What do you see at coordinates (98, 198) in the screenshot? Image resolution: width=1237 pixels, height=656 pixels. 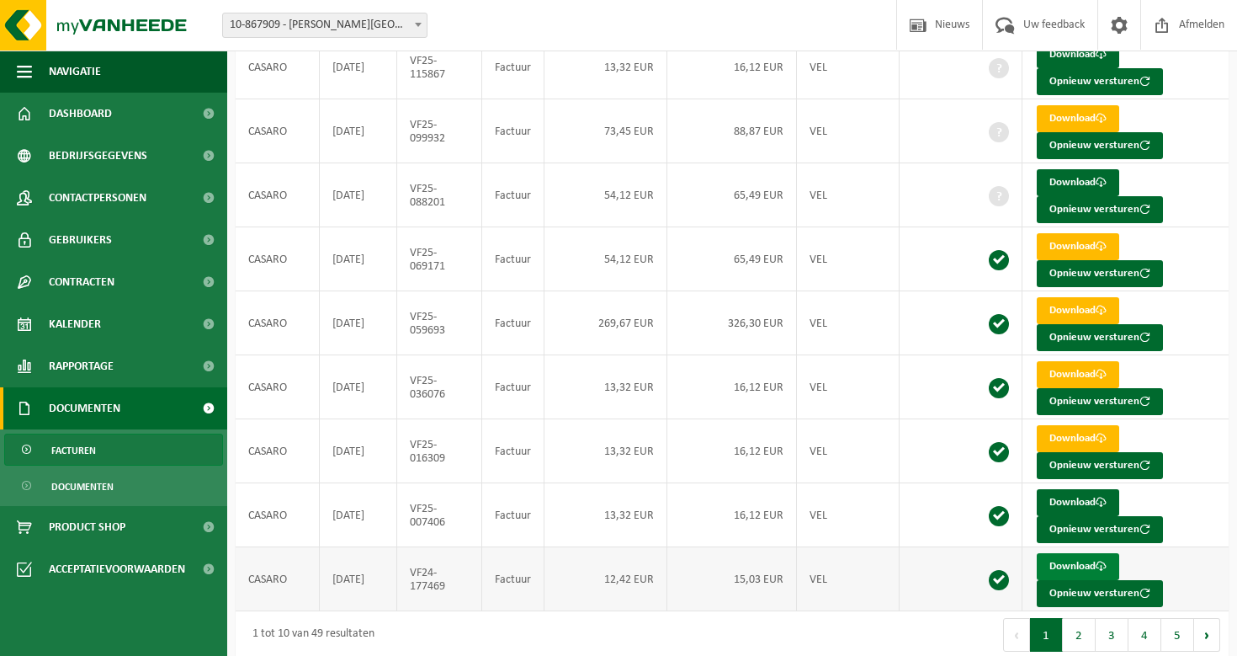 I see `span: Contactpersonen` at bounding box center [98, 198].